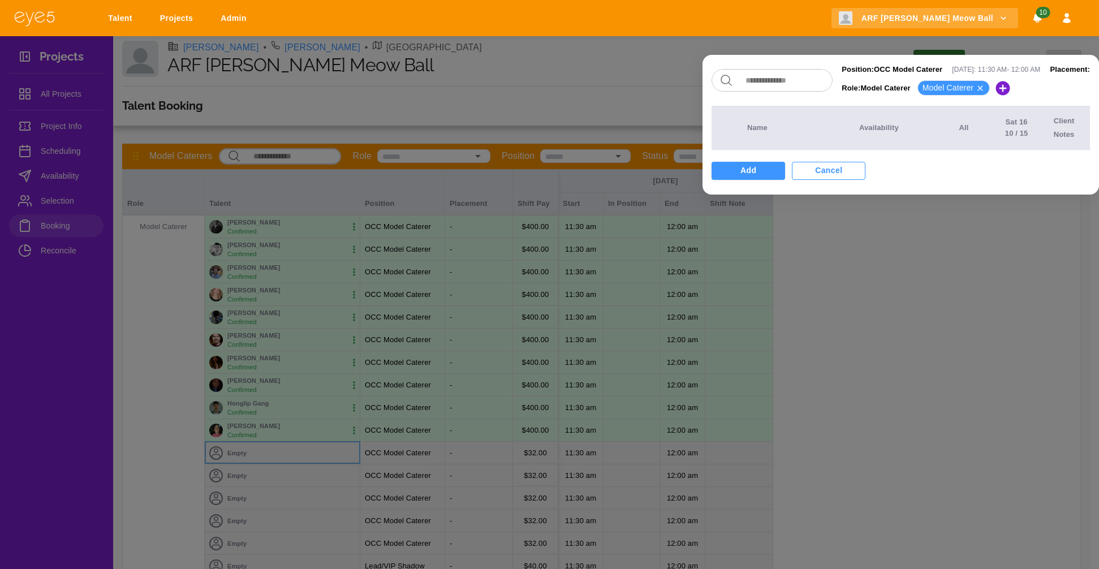  I want to click on a: Admin, so click(235, 18).